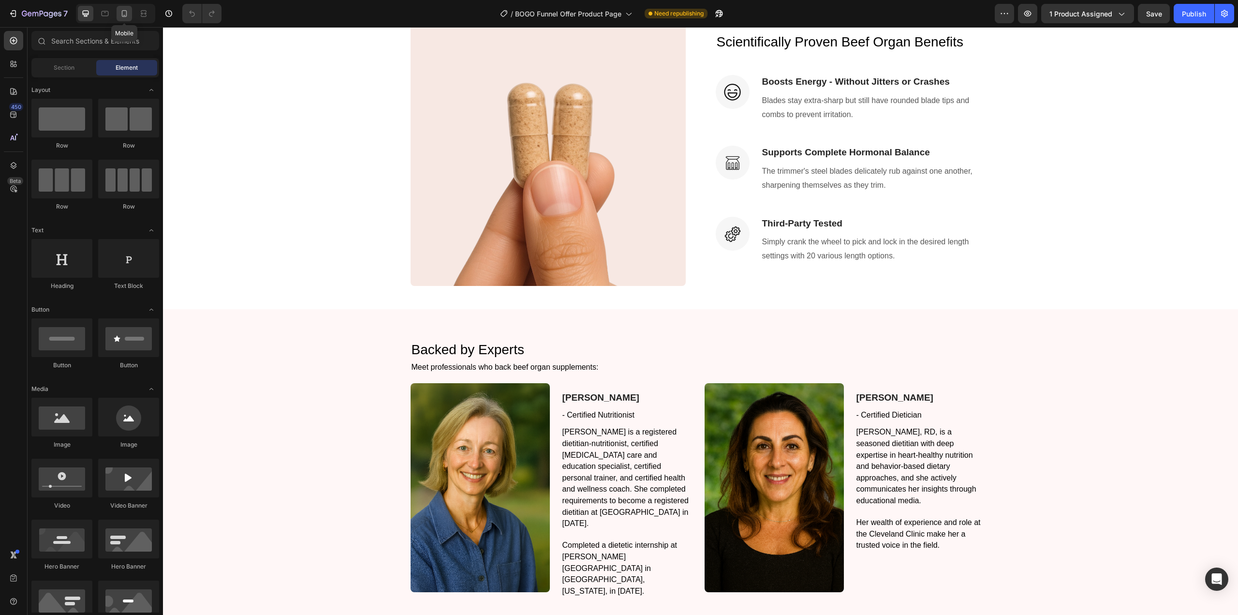  Describe the element at coordinates (317, 461) in the screenshot. I see `img: gempages_521087081116599173-5f7ae1e6-8c20-4208-8dbc-a4f472b90f03.png` at that location.